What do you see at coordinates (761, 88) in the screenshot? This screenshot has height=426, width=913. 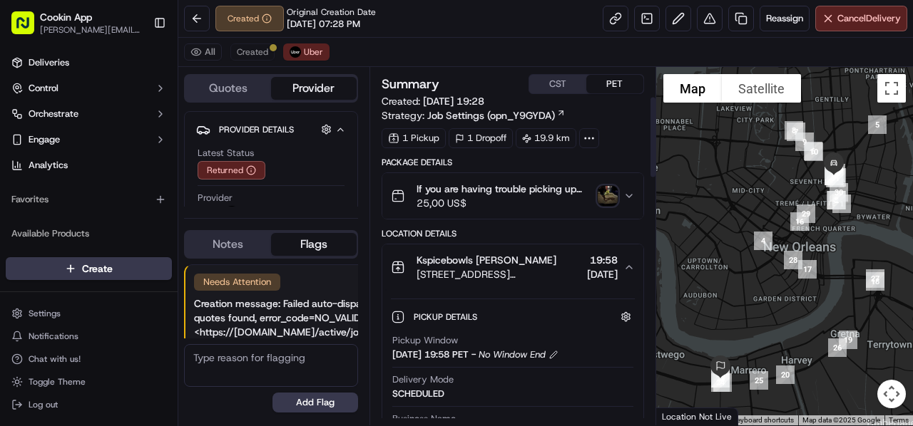 I see `button: Show satellite imagery` at bounding box center [761, 88].